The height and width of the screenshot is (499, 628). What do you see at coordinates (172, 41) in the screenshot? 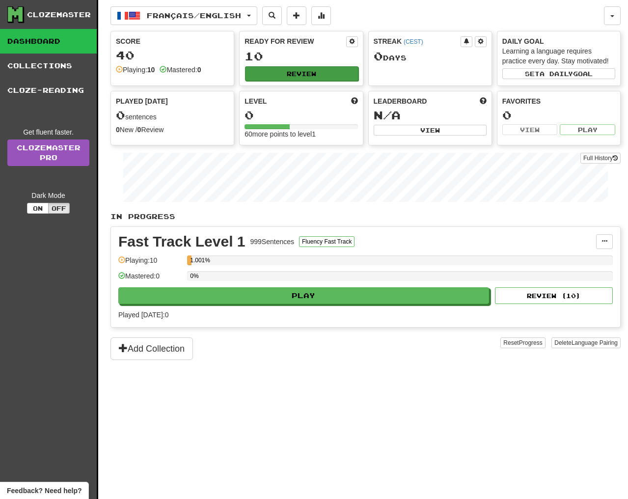
I see `div: Score` at bounding box center [172, 41].